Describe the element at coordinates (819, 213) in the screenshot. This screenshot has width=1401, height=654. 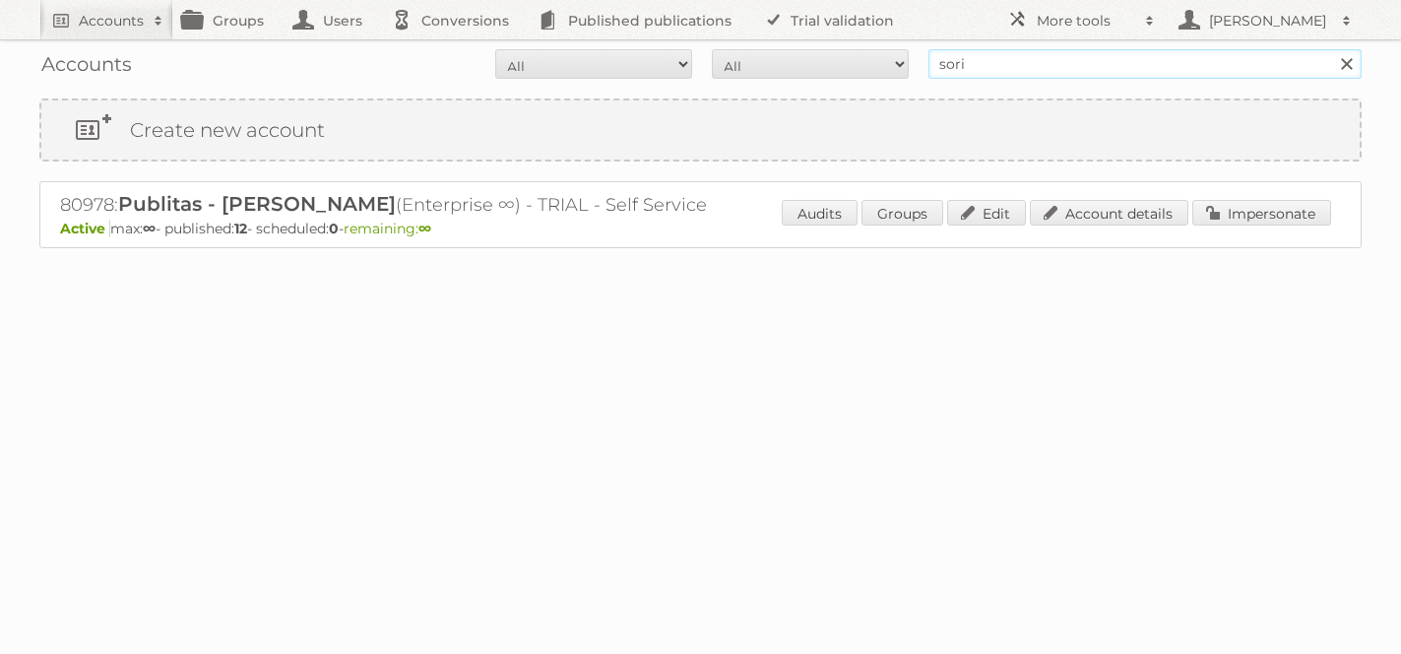
I see `a: Audits` at that location.